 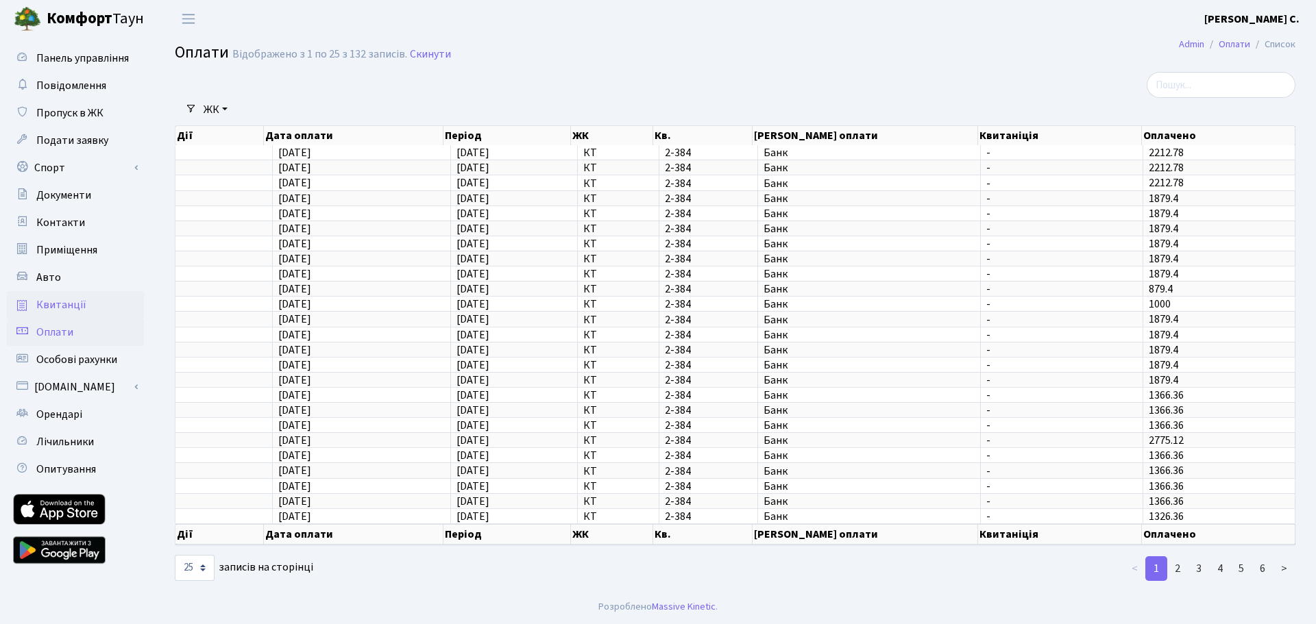 I want to click on a: 6, so click(x=1262, y=569).